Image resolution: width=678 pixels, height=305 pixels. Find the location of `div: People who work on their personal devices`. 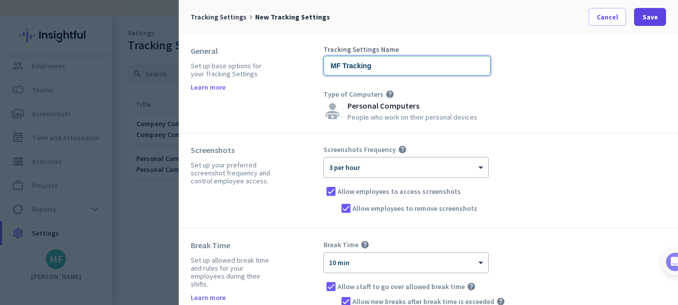

div: People who work on their personal devices is located at coordinates (412, 117).